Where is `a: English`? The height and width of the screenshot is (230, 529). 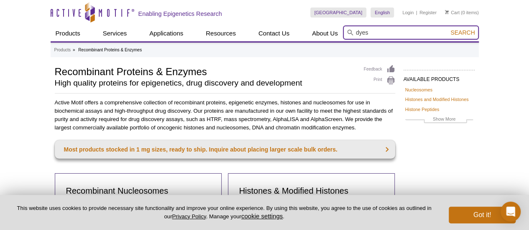 a: English is located at coordinates (382, 13).